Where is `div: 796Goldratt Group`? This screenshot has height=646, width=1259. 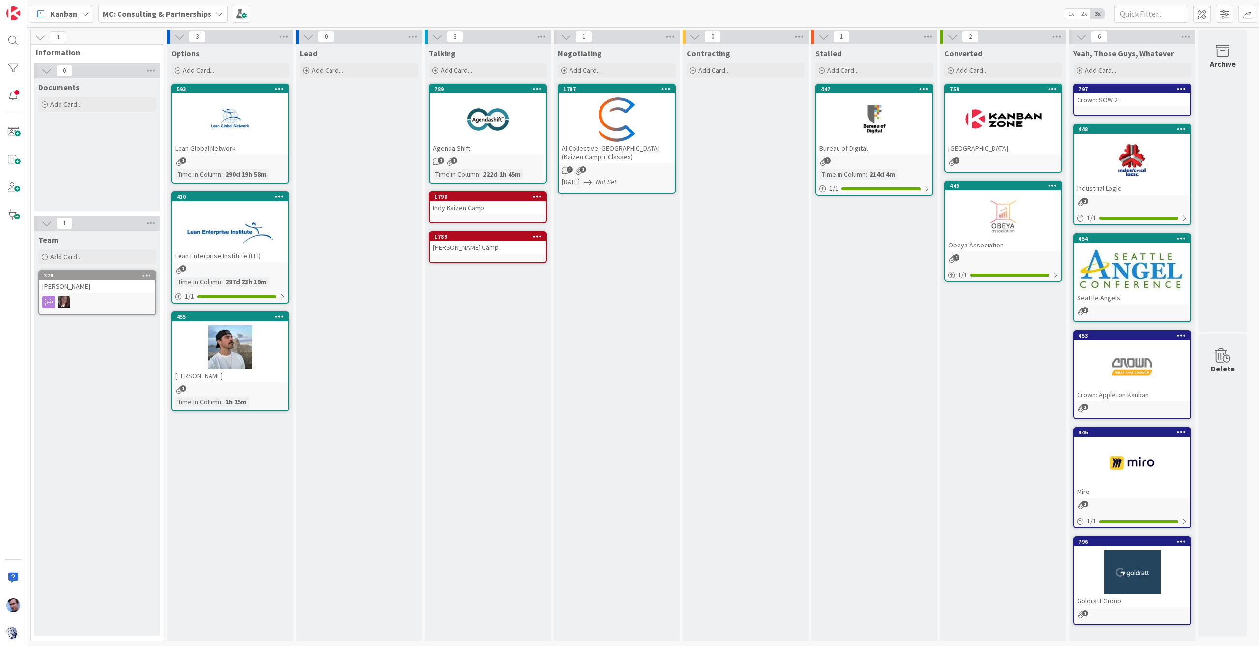
div: 796Goldratt Group is located at coordinates (1132, 572).